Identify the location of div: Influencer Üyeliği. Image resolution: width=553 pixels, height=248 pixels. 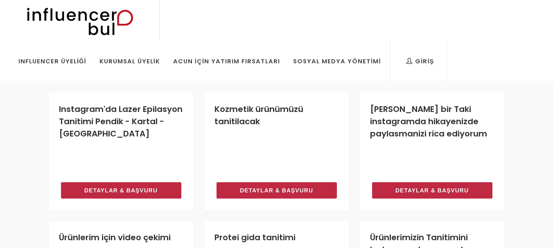
(52, 61).